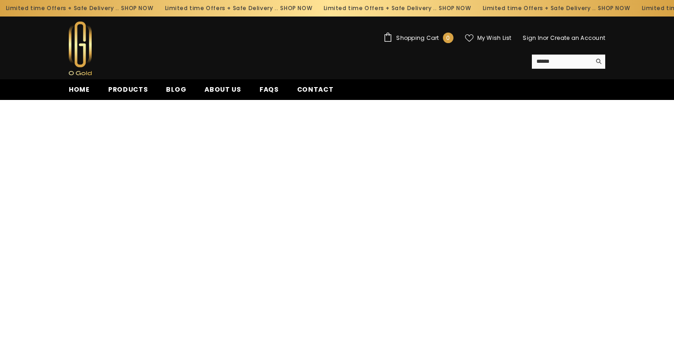 The image size is (674, 337). Describe the element at coordinates (176, 92) in the screenshot. I see `a: Blog` at that location.